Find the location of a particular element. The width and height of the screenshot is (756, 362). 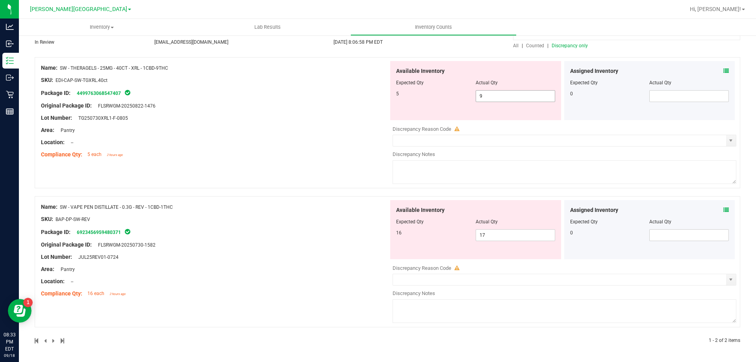

inline-svg: Inbound is located at coordinates (10, 44).